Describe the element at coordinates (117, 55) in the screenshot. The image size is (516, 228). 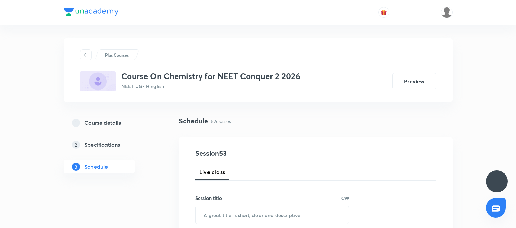
I see `p: Plus Courses` at that location.